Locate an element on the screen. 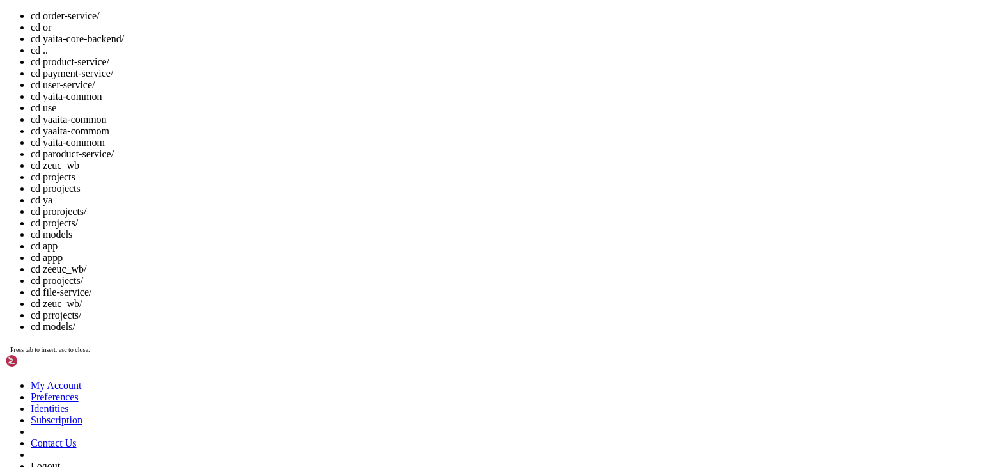  li: cd prorojects/ is located at coordinates (504, 212).